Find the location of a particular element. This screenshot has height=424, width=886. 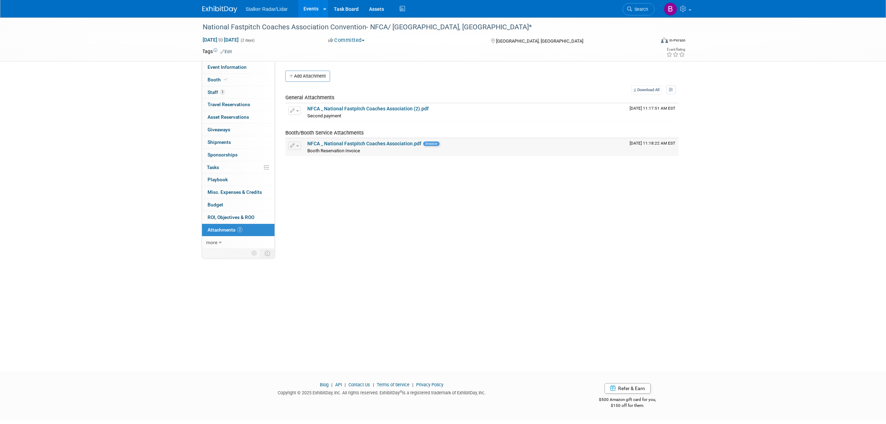

span: Misc. Expenses & Credits is located at coordinates (235, 192).